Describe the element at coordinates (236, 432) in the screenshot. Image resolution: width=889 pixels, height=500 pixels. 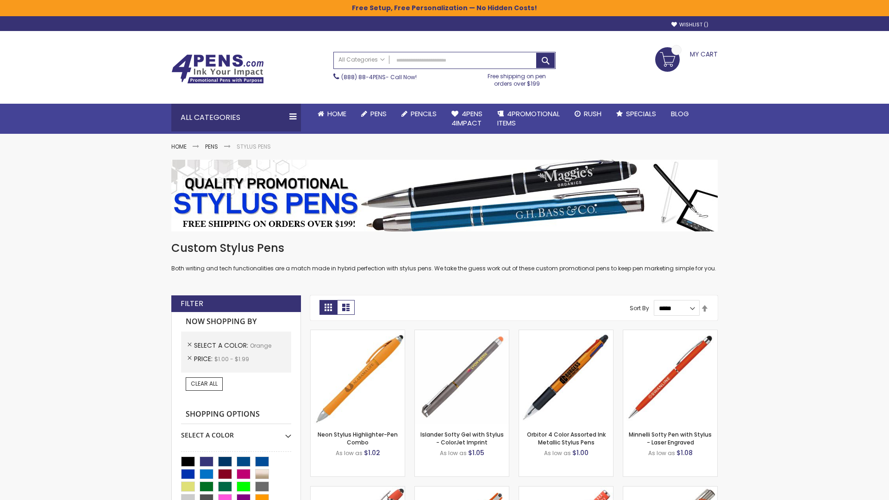
I see `div: Select A Color` at that location.